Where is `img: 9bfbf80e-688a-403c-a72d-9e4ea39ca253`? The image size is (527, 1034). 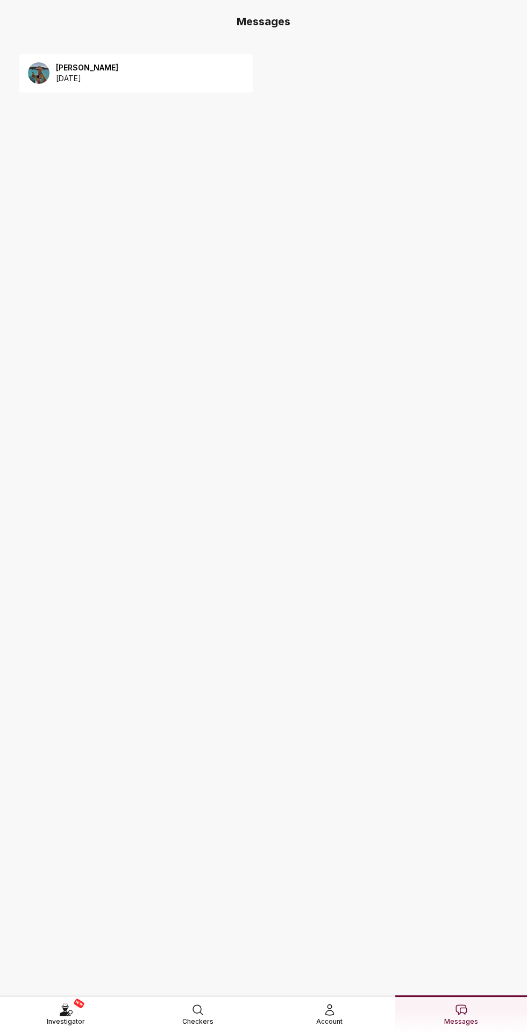 img: 9bfbf80e-688a-403c-a72d-9e4ea39ca253 is located at coordinates (39, 73).